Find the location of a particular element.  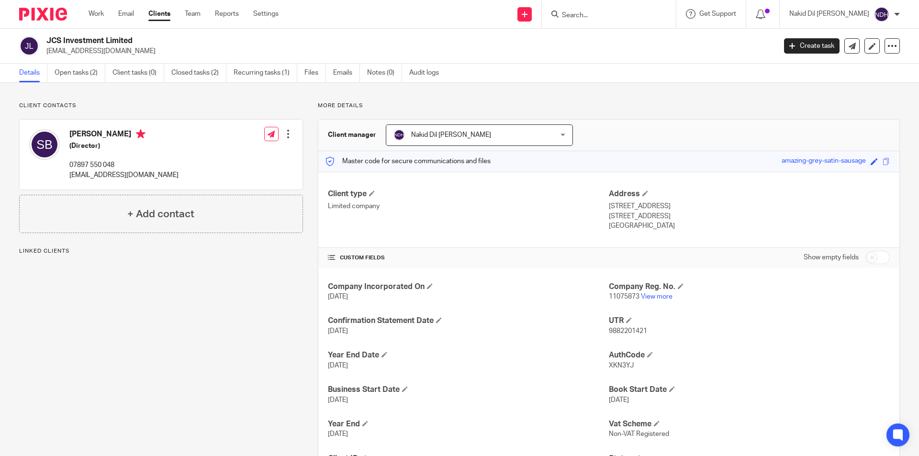

h2: JCS Investment Limited is located at coordinates (335, 41).